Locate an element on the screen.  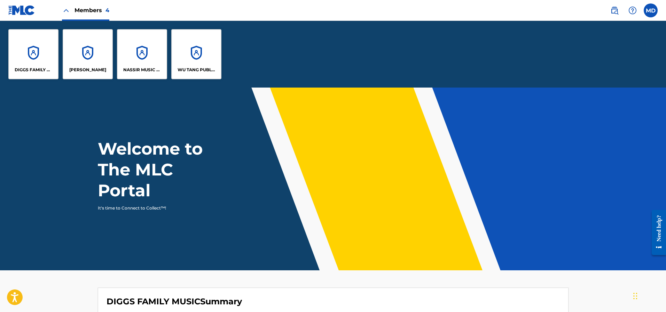
img: help is located at coordinates (632, 10).